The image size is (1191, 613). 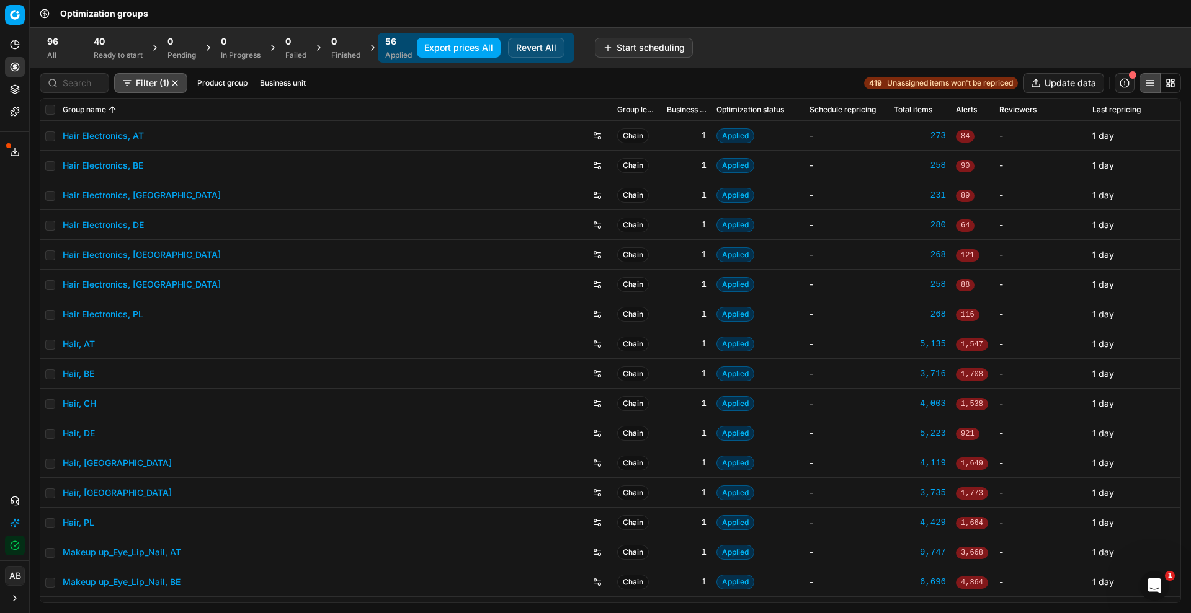 I want to click on nav: breadcrumb, so click(x=104, y=14).